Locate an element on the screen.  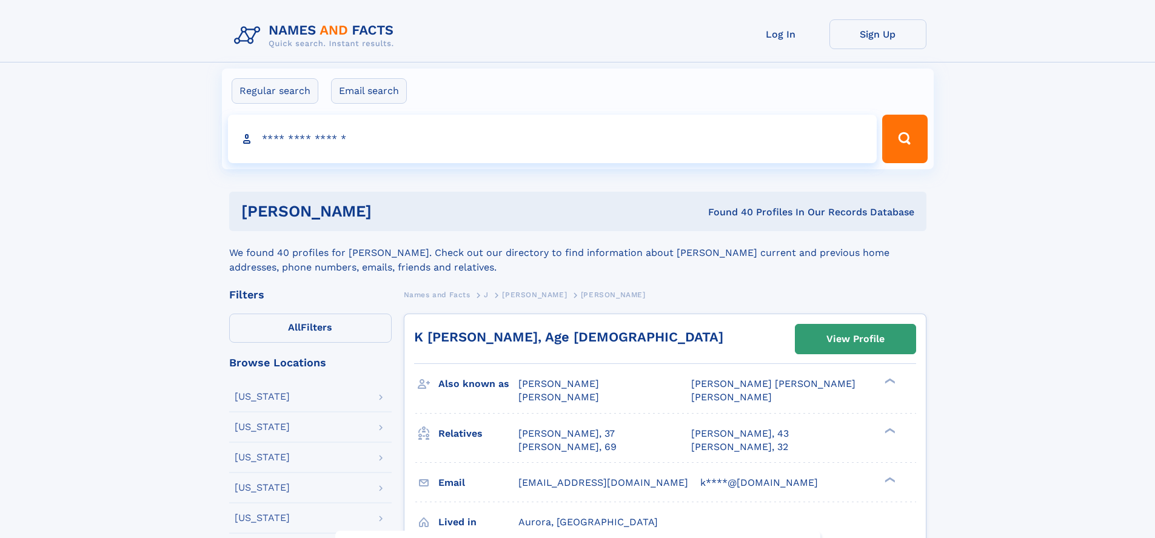
div: Filters is located at coordinates (311, 295).